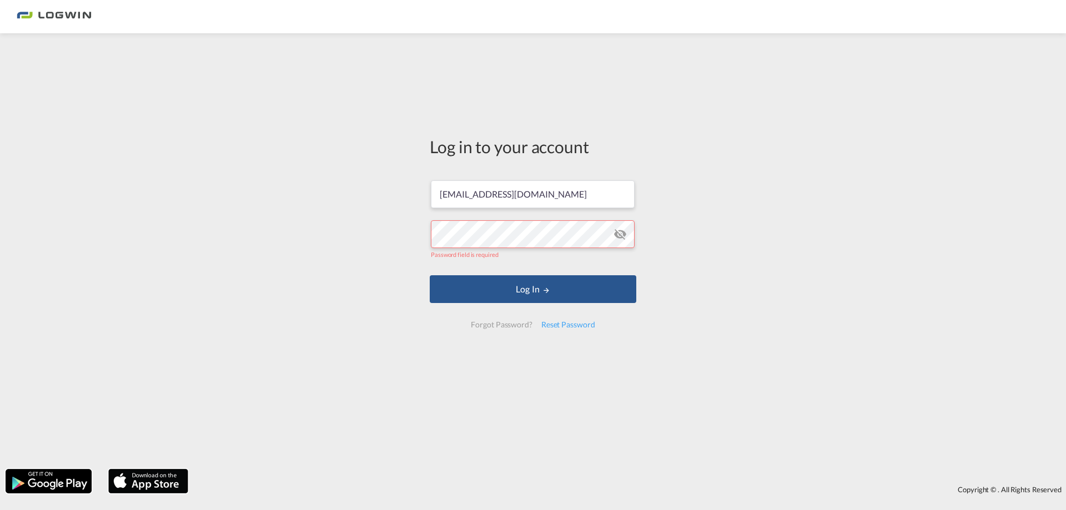  What do you see at coordinates (148, 481) in the screenshot?
I see `img: apple.png` at bounding box center [148, 481].